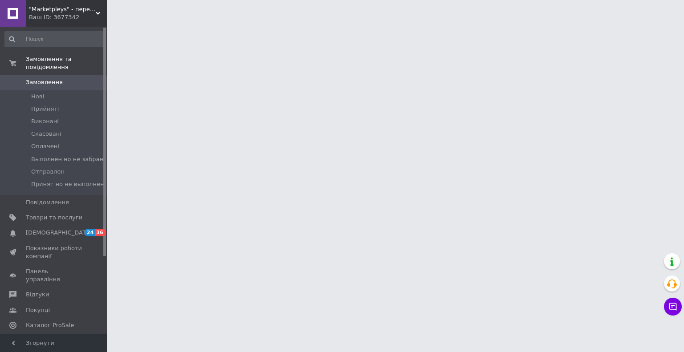 The height and width of the screenshot is (352, 684). I want to click on span: "Marketpleys" - перетворюйте свої бажання на реальність на нашому маркетплейсі!, so click(62, 9).